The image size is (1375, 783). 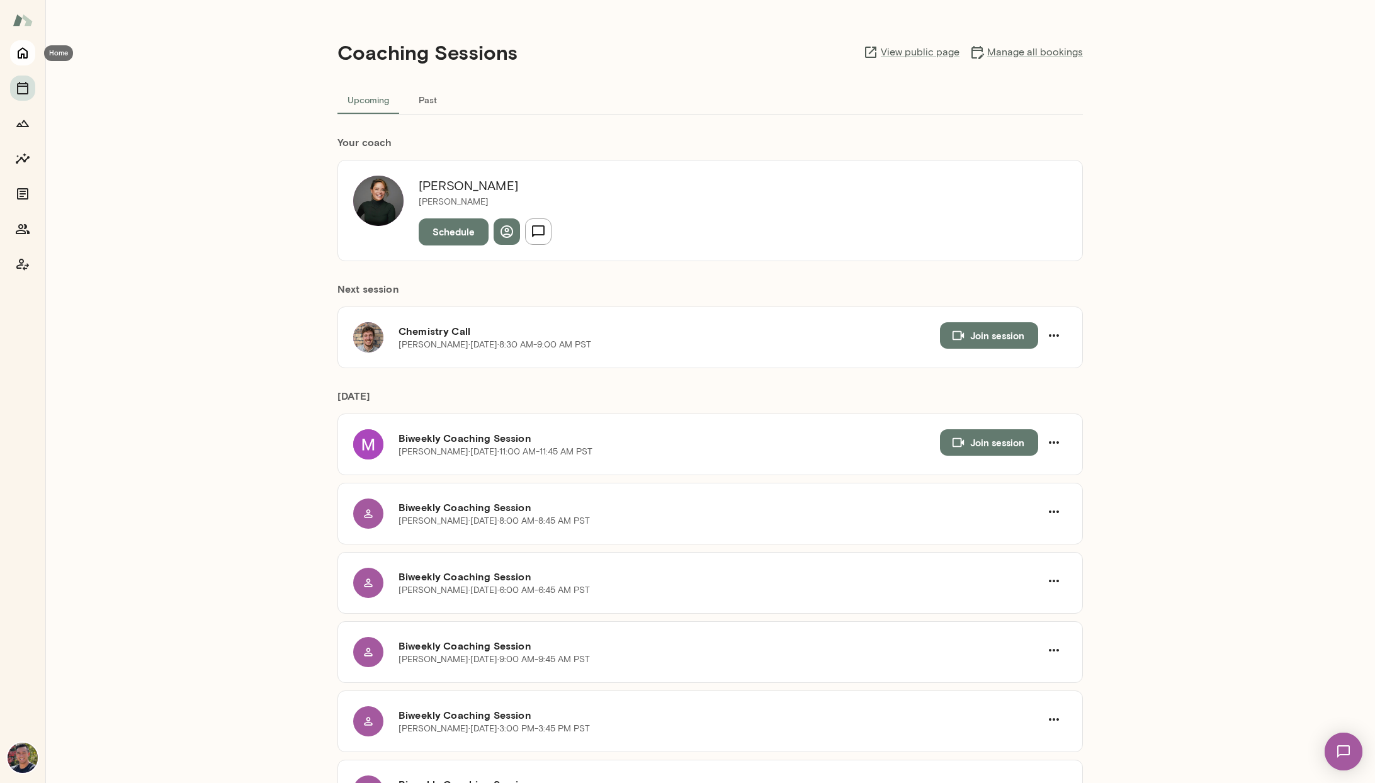 I want to click on button: View profile, so click(x=507, y=232).